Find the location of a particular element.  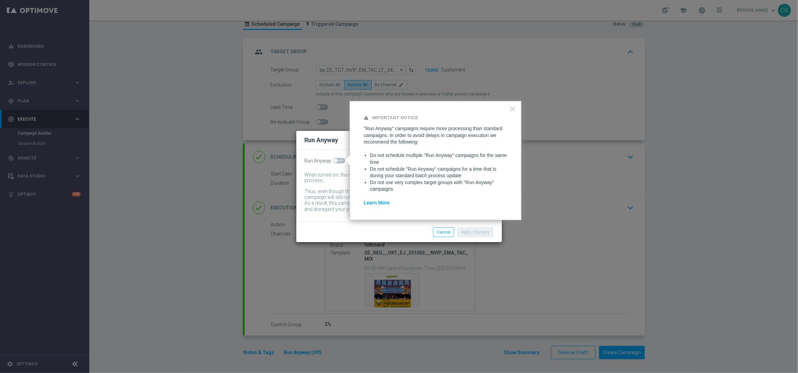

div: When turned on, the campaign will be executed regardless of your site's batch-data process. is located at coordinates (394, 178).